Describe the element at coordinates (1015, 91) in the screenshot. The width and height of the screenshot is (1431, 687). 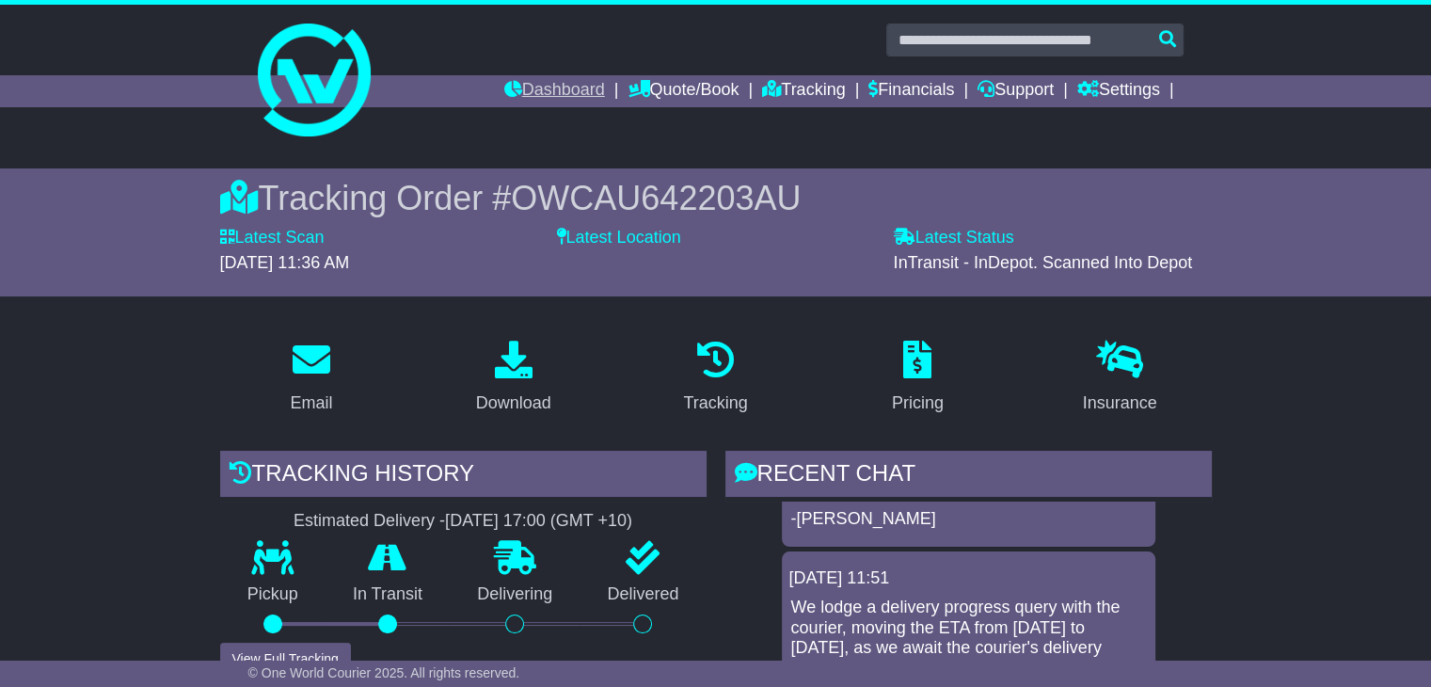
I see `a: Support` at that location.